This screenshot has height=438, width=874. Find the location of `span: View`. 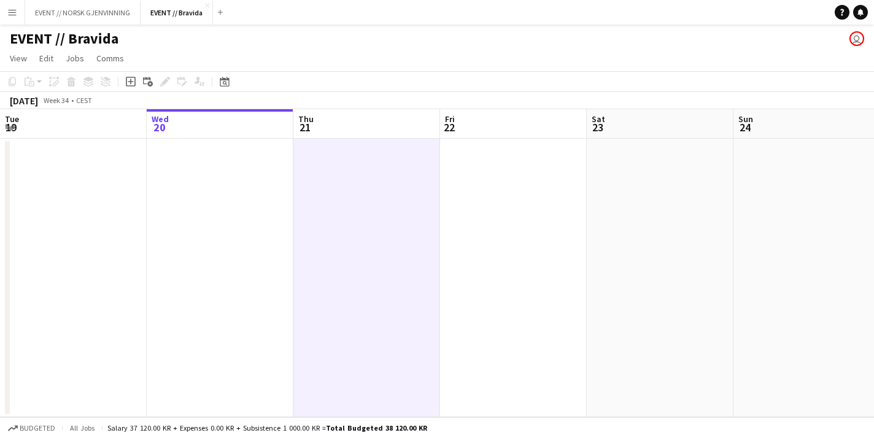

span: View is located at coordinates (18, 58).